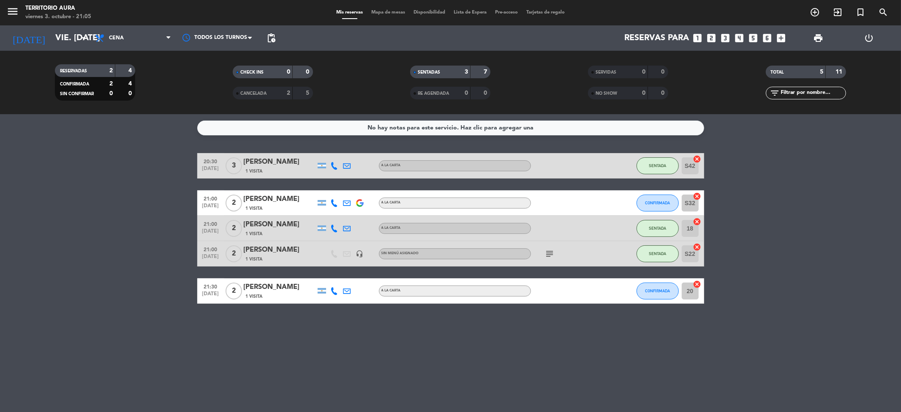 The image size is (901, 412). What do you see at coordinates (58, 8) in the screenshot?
I see `div: TERRITORIO AURA` at bounding box center [58, 8].